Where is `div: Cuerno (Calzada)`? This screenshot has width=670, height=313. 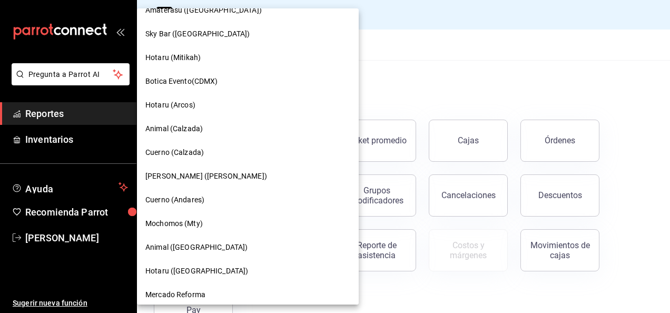
div: Cuerno (Calzada) is located at coordinates (248, 152).